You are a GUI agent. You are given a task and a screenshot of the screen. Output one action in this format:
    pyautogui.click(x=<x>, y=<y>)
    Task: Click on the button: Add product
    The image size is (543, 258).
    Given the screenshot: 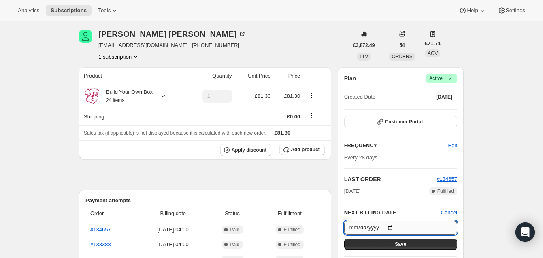 What is the action you would take?
    pyautogui.click(x=301, y=150)
    